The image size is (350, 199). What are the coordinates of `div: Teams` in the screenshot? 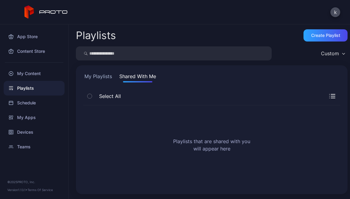 It's located at (34, 147).